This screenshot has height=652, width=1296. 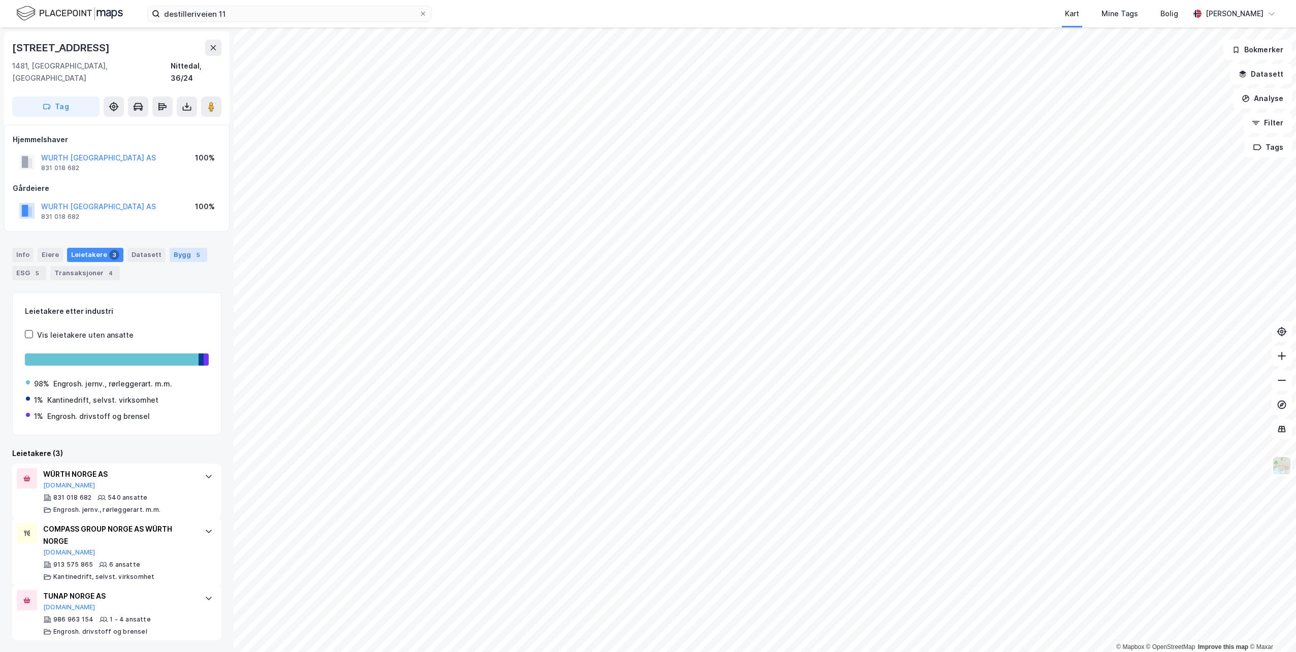 I want to click on button: Analyse, so click(x=1262, y=99).